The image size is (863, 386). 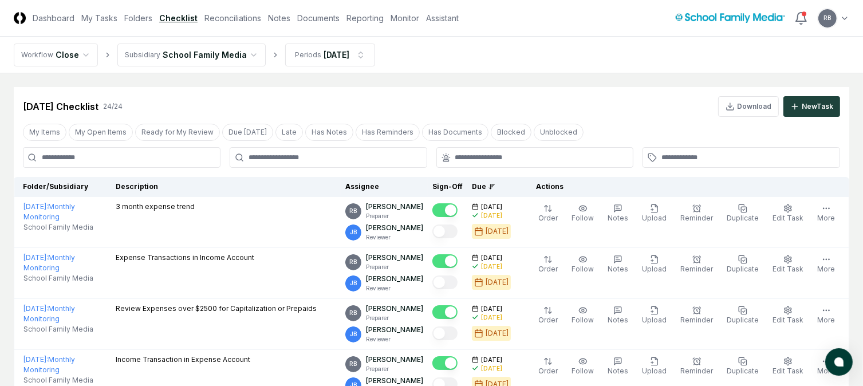 I want to click on th: Assignee, so click(x=384, y=187).